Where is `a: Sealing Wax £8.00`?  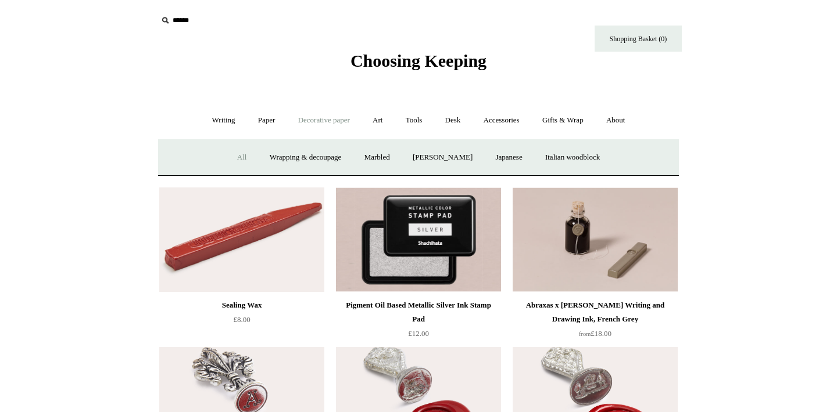 a: Sealing Wax £8.00 is located at coordinates (242, 322).